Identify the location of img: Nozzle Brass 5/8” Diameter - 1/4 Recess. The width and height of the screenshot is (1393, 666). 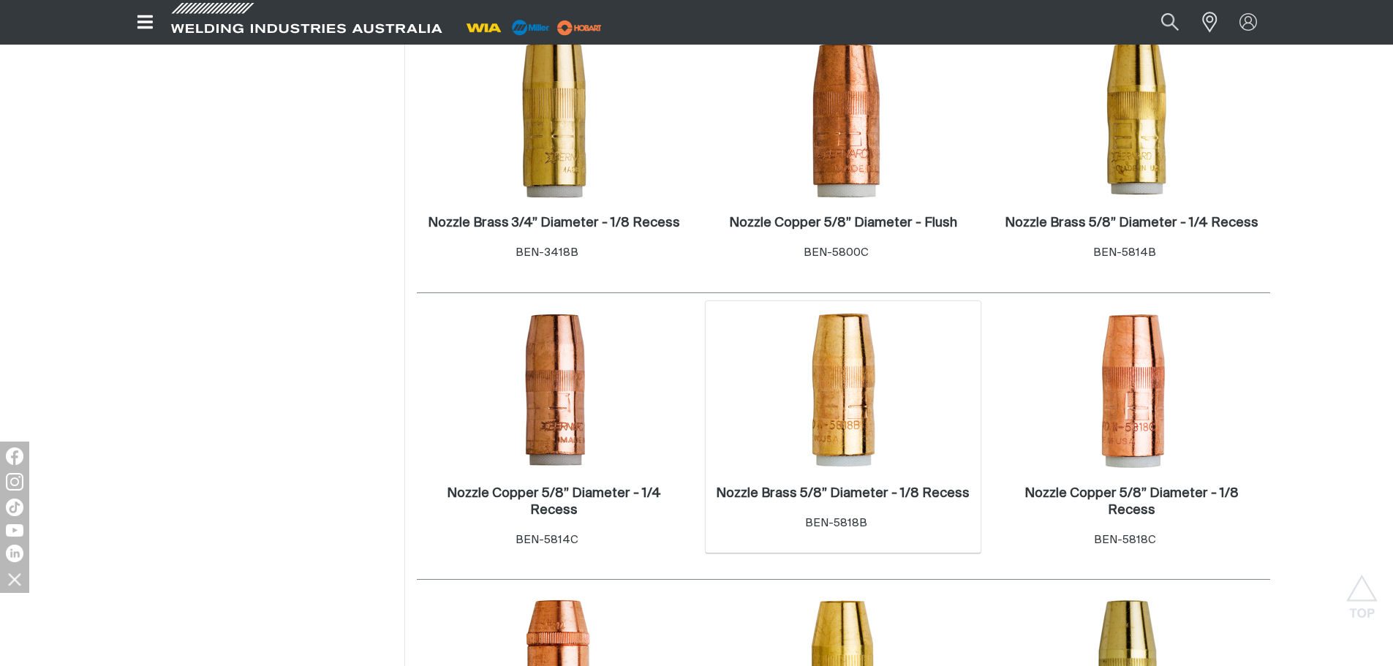
(1132, 120).